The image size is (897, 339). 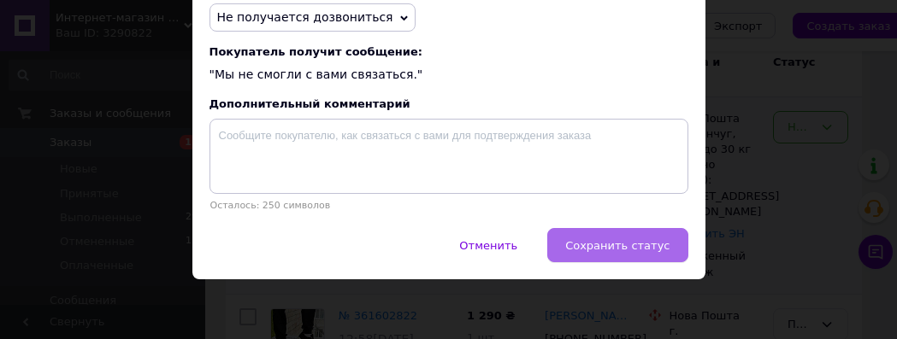 What do you see at coordinates (488, 245) in the screenshot?
I see `span: Отменить` at bounding box center [488, 245].